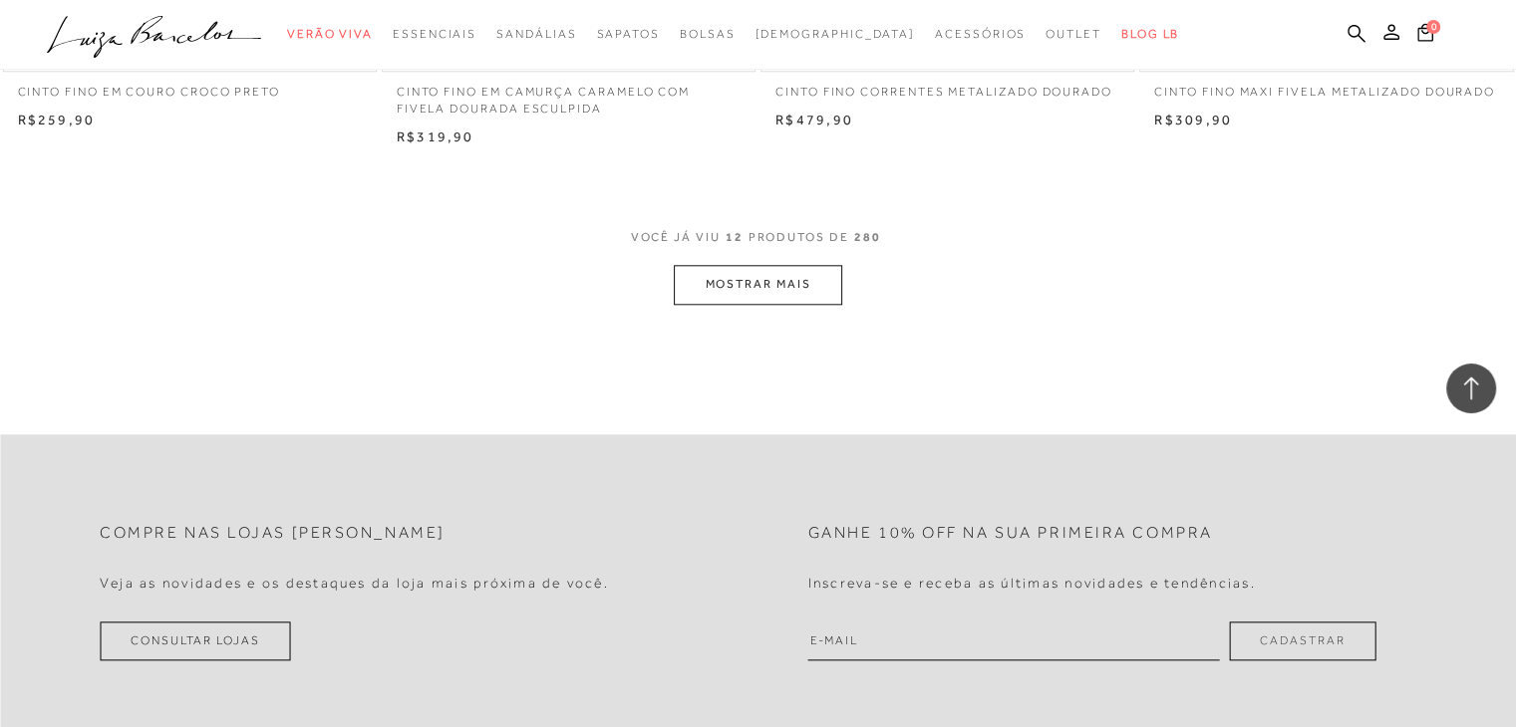 The image size is (1516, 727). Describe the element at coordinates (1031, 583) in the screenshot. I see `h4: Inscreva-se e receba as últimas novidades e tendências.` at that location.